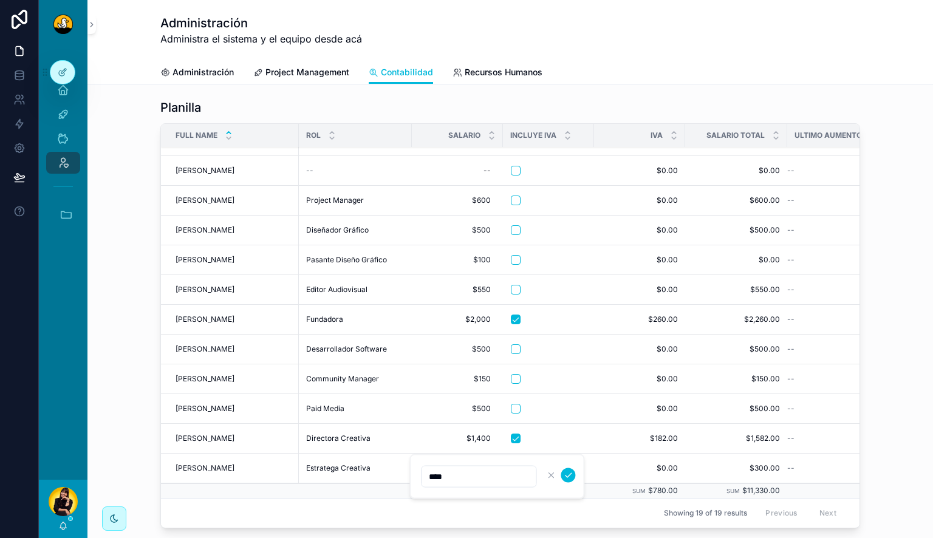  Describe the element at coordinates (337, 230) in the screenshot. I see `span: Diseñador Gráfico` at that location.